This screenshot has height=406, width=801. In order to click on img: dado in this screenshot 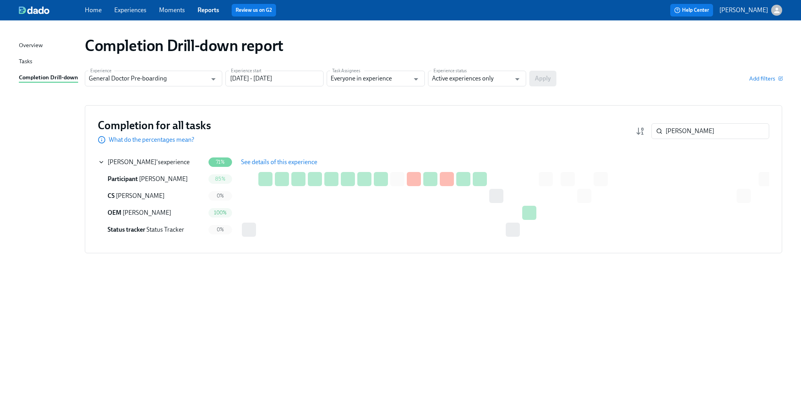, I will do `click(34, 10)`.